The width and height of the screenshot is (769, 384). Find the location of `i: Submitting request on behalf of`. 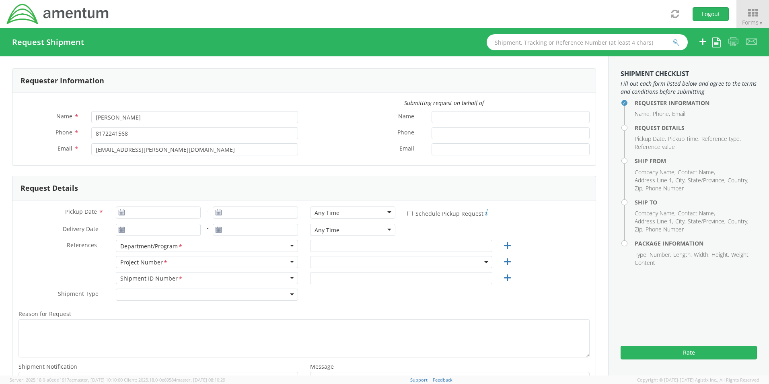

i: Submitting request on behalf of is located at coordinates (444, 103).